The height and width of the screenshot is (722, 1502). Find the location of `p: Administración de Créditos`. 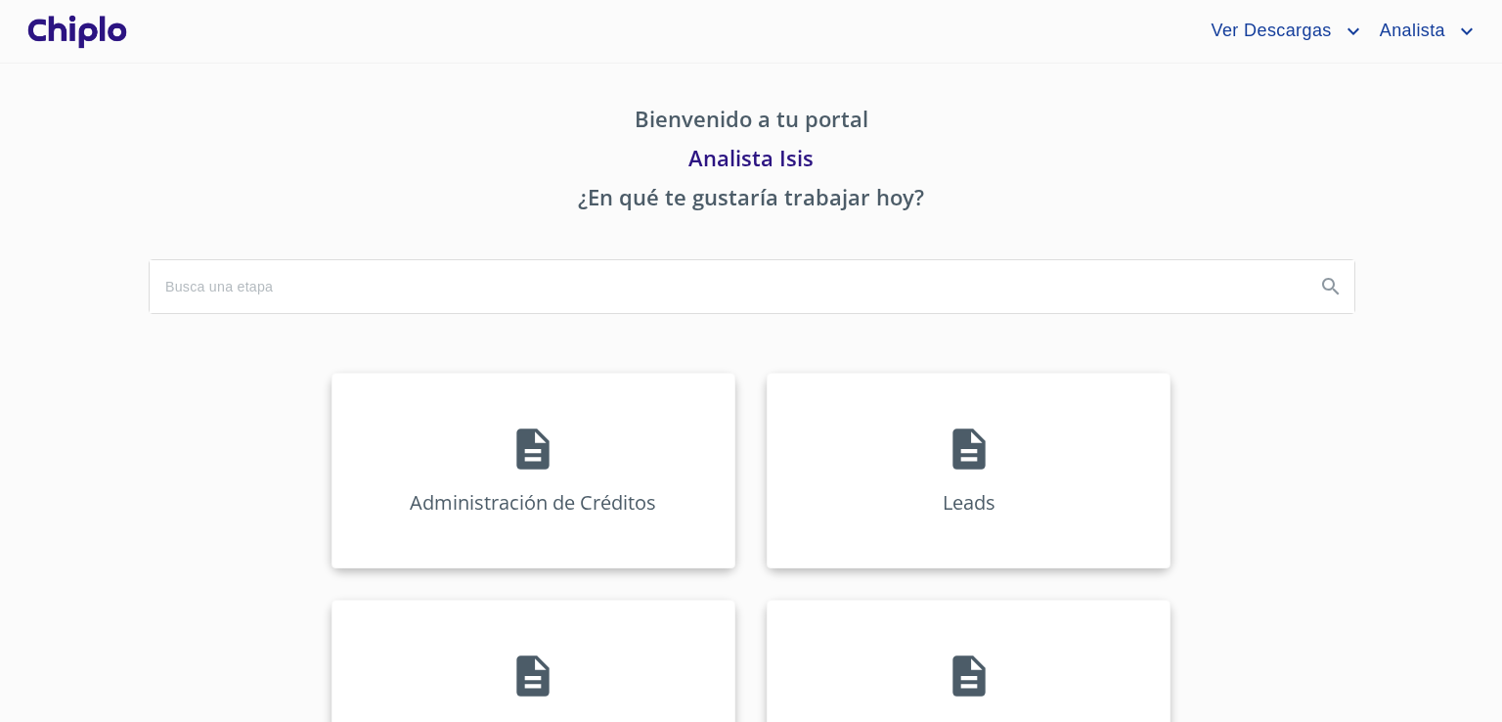

p: Administración de Créditos is located at coordinates (533, 502).